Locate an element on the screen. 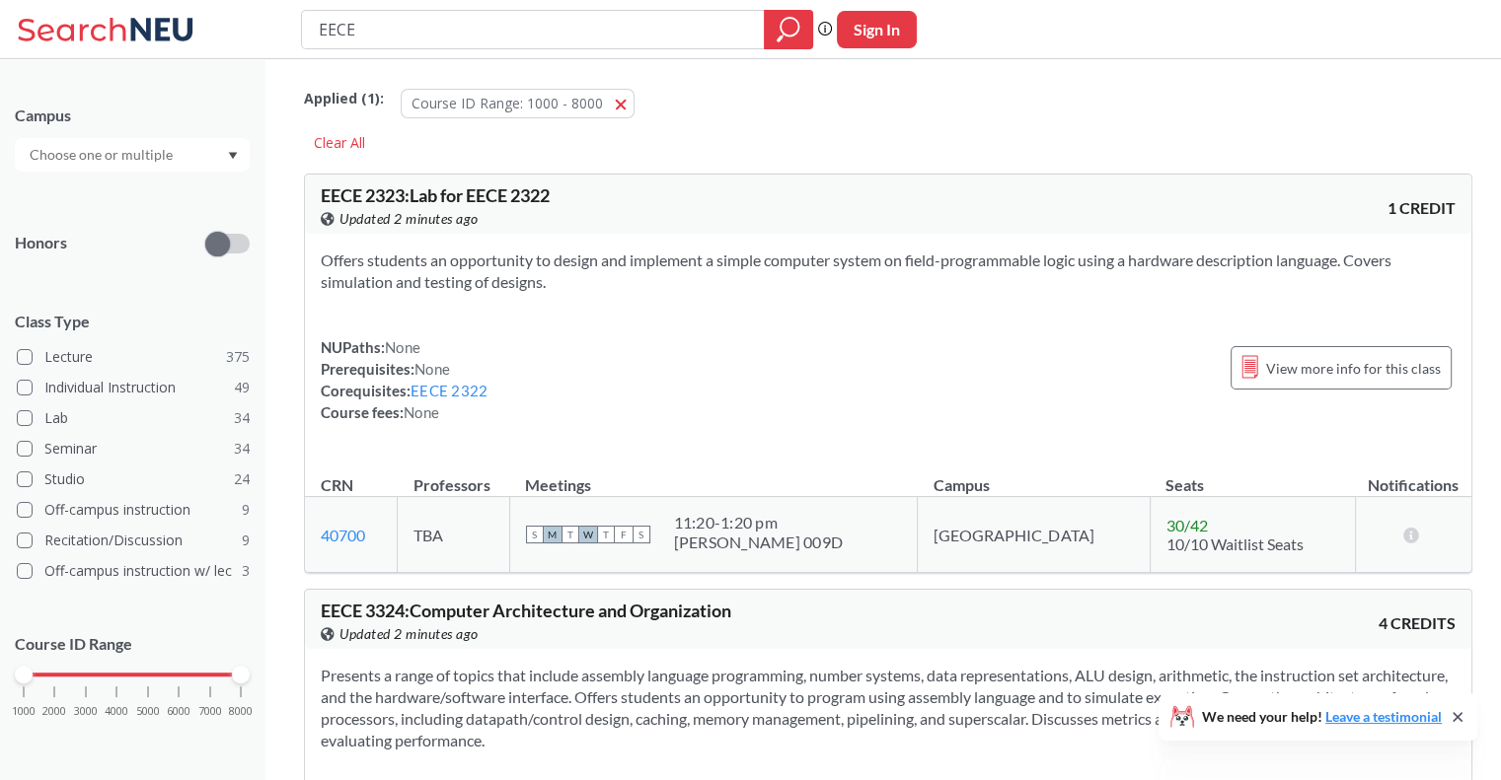 The image size is (1501, 780). span: 30 / 42 is located at coordinates (1187, 525).